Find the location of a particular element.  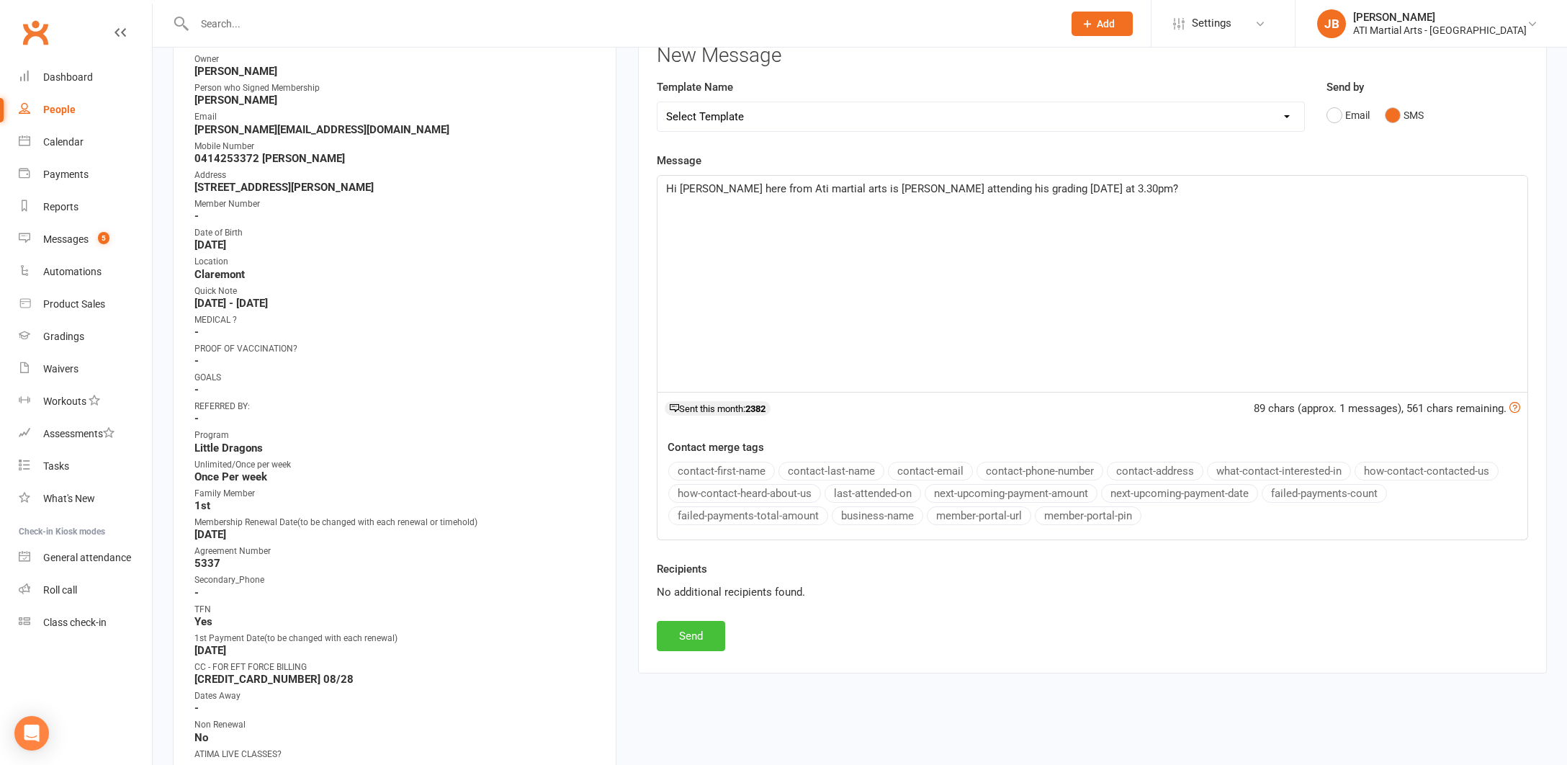

button: failed-payments-total-amount is located at coordinates (748, 516).